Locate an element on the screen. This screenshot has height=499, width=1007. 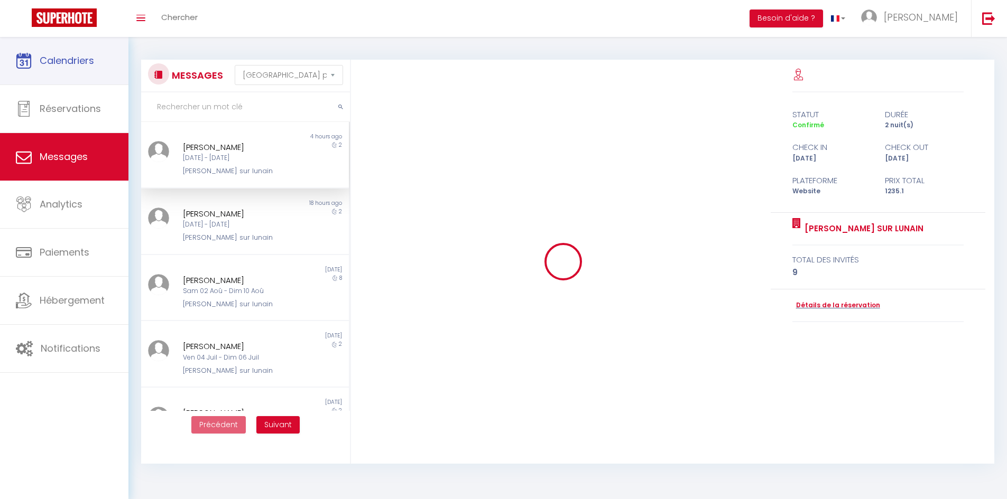
img: logout is located at coordinates (988, 18).